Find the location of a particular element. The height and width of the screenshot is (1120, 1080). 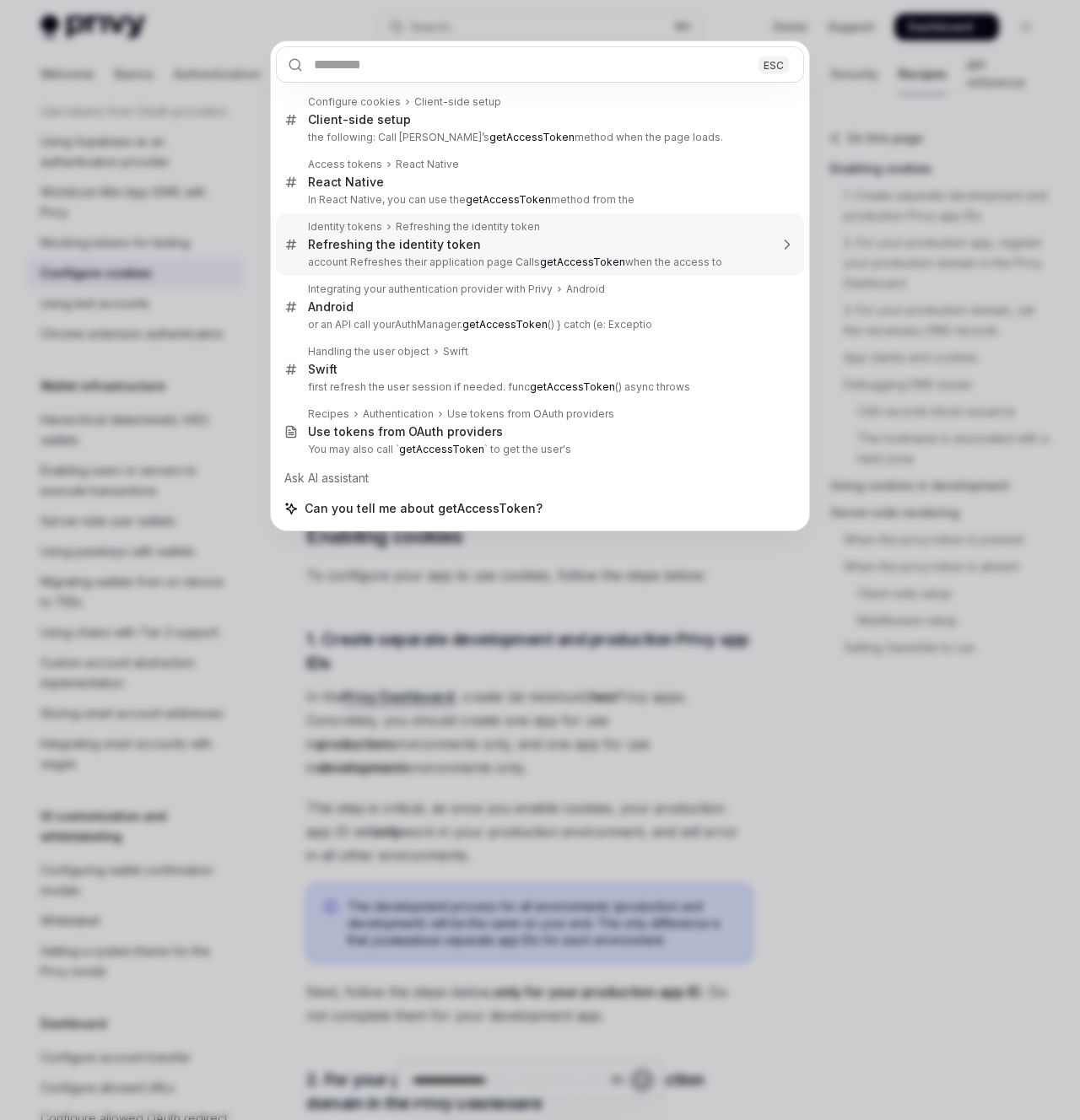

p: In React Native, you can use the method from the is located at coordinates (538, 200).